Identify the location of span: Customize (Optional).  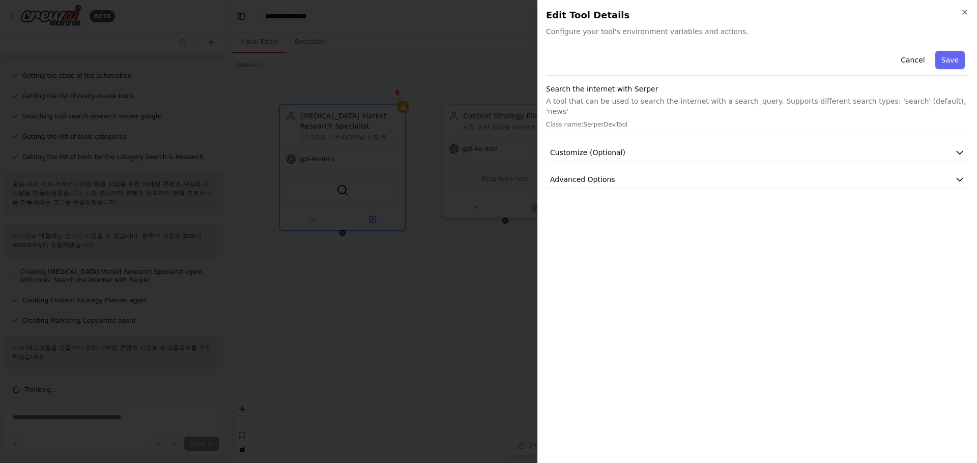
(588, 153).